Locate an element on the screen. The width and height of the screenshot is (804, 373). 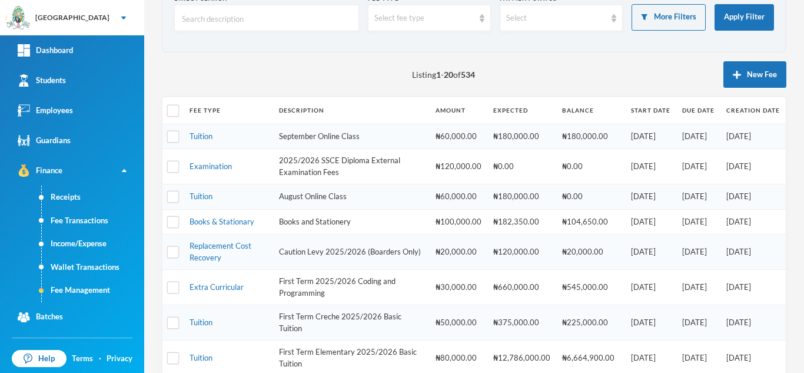
a: Terms is located at coordinates (82, 359).